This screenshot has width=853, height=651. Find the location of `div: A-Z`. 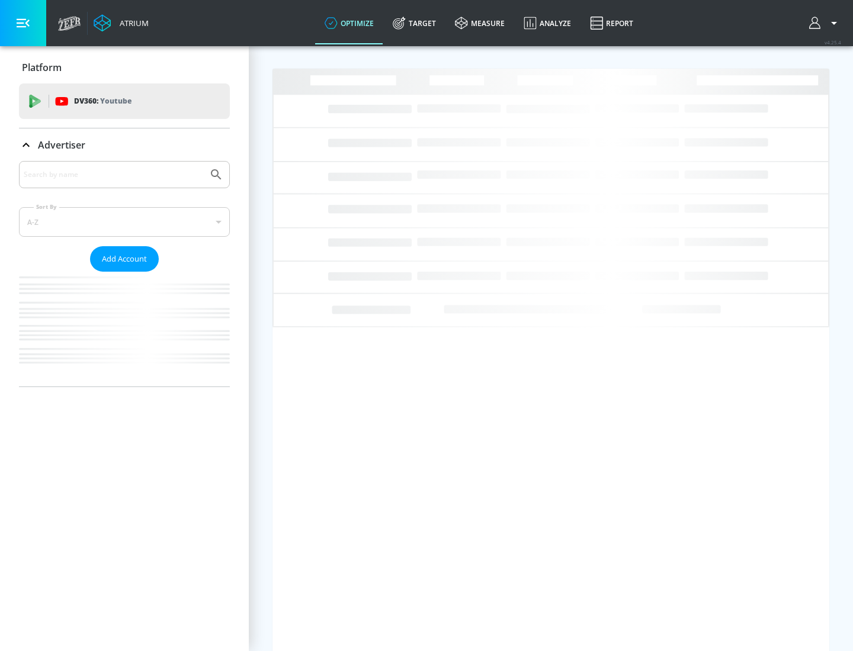

div: A-Z is located at coordinates (124, 222).